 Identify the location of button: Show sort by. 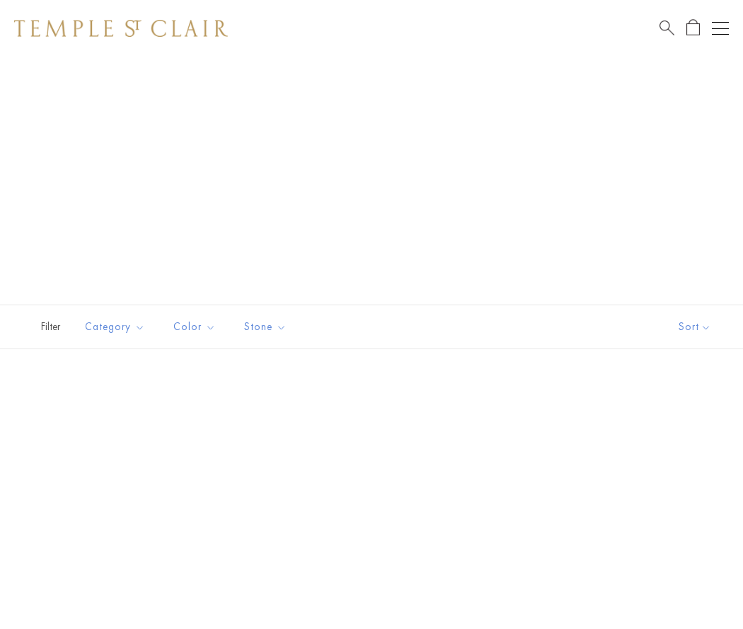
(695, 326).